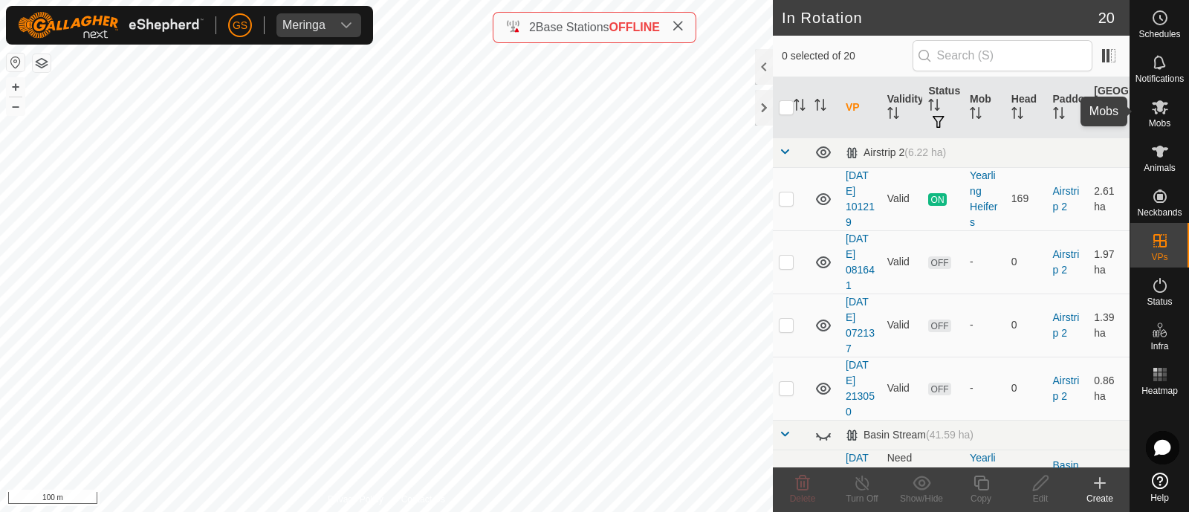 The width and height of the screenshot is (1189, 512). I want to click on td: 169, so click(1026, 198).